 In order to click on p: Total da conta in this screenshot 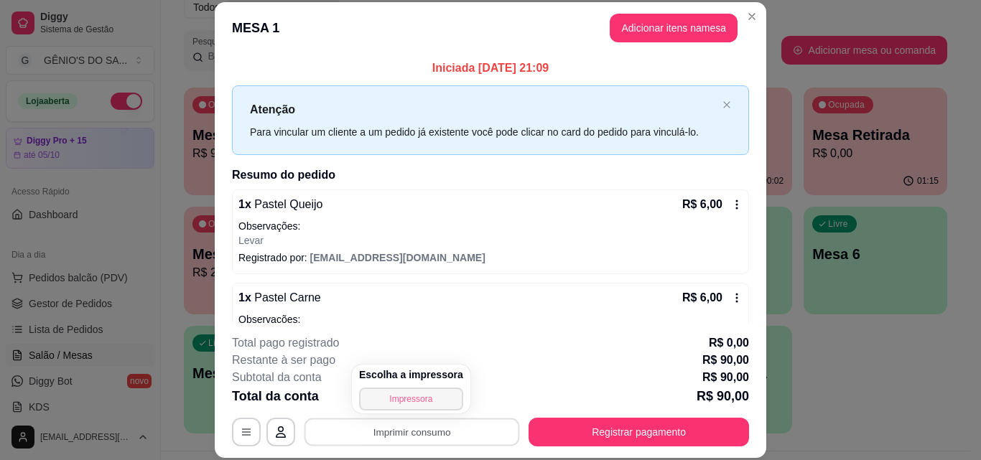, I will do `click(275, 397)`.